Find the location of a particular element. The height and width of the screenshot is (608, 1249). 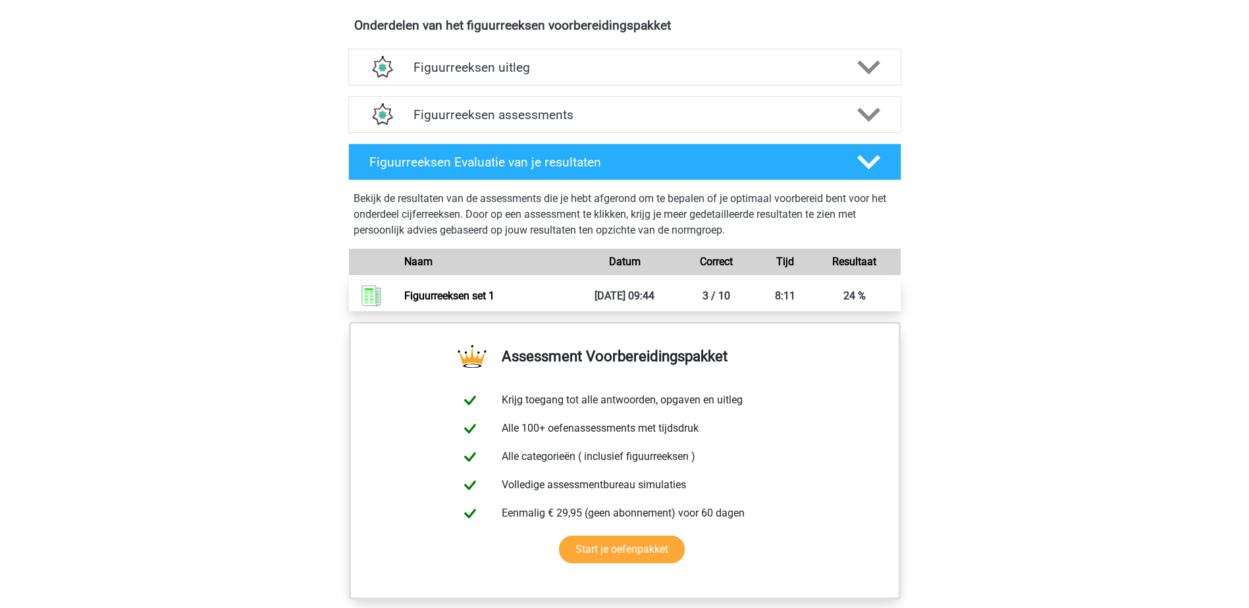

div: Correct is located at coordinates (716, 262).